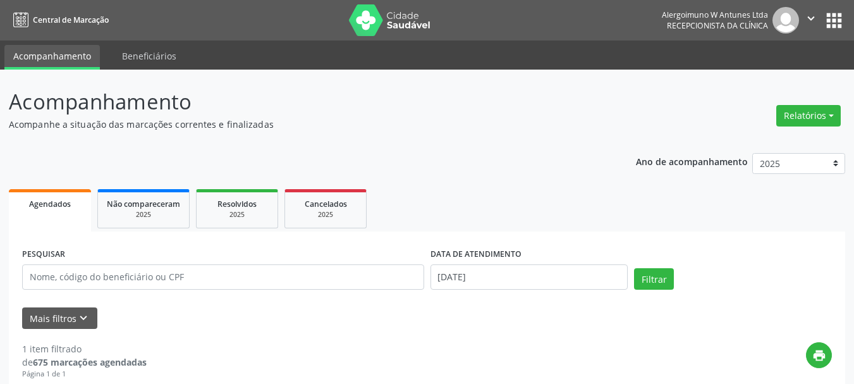 The height and width of the screenshot is (384, 854). What do you see at coordinates (302, 124) in the screenshot?
I see `p: Acompanhe a situação das marcações correntes e finalizadas` at bounding box center [302, 124].